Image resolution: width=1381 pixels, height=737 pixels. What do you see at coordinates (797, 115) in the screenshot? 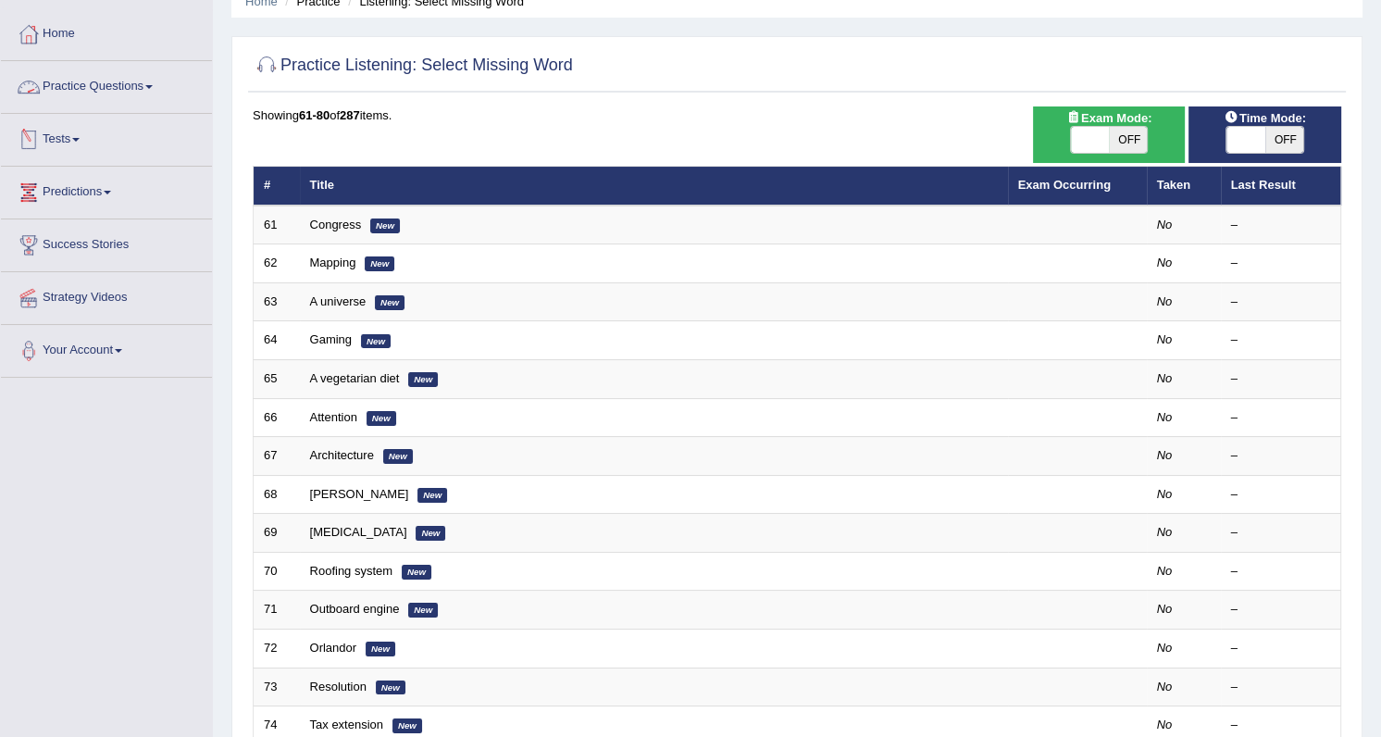
I see `div: Showing of items.` at bounding box center [797, 115].